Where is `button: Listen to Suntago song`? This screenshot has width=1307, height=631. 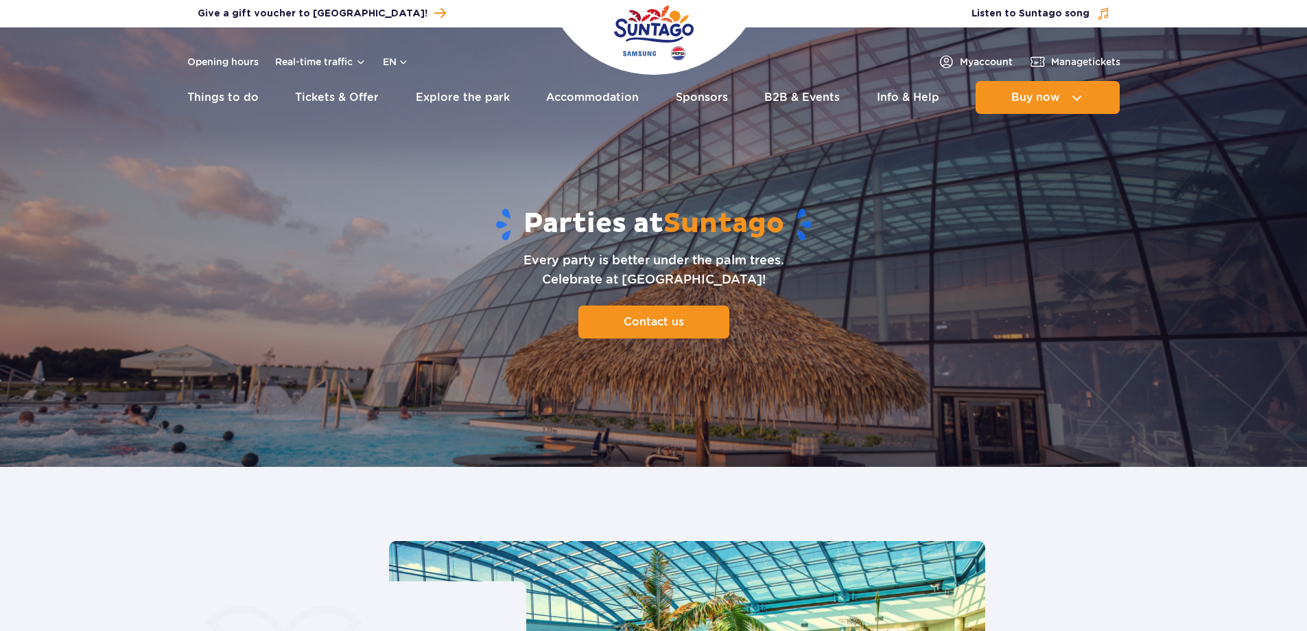 button: Listen to Suntago song is located at coordinates (1041, 14).